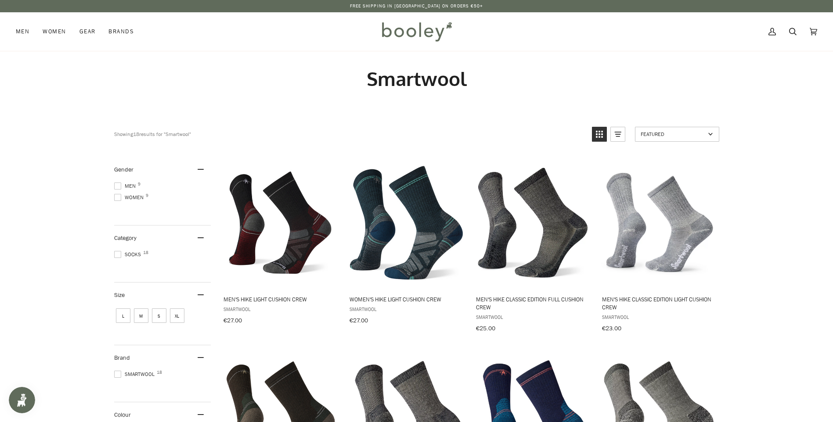 This screenshot has width=833, height=422. Describe the element at coordinates (612, 328) in the screenshot. I see `span: €23.00` at that location.